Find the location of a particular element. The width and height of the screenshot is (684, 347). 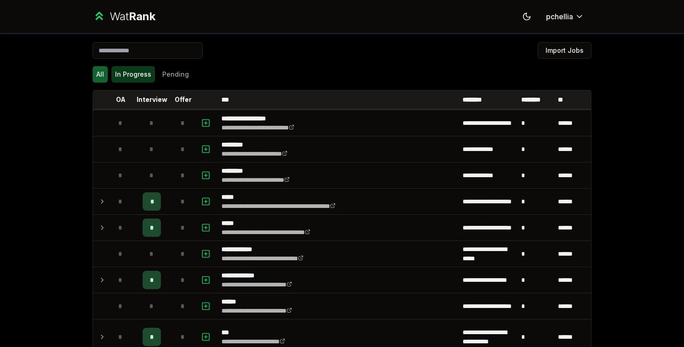

span: pchellia is located at coordinates (559, 17).